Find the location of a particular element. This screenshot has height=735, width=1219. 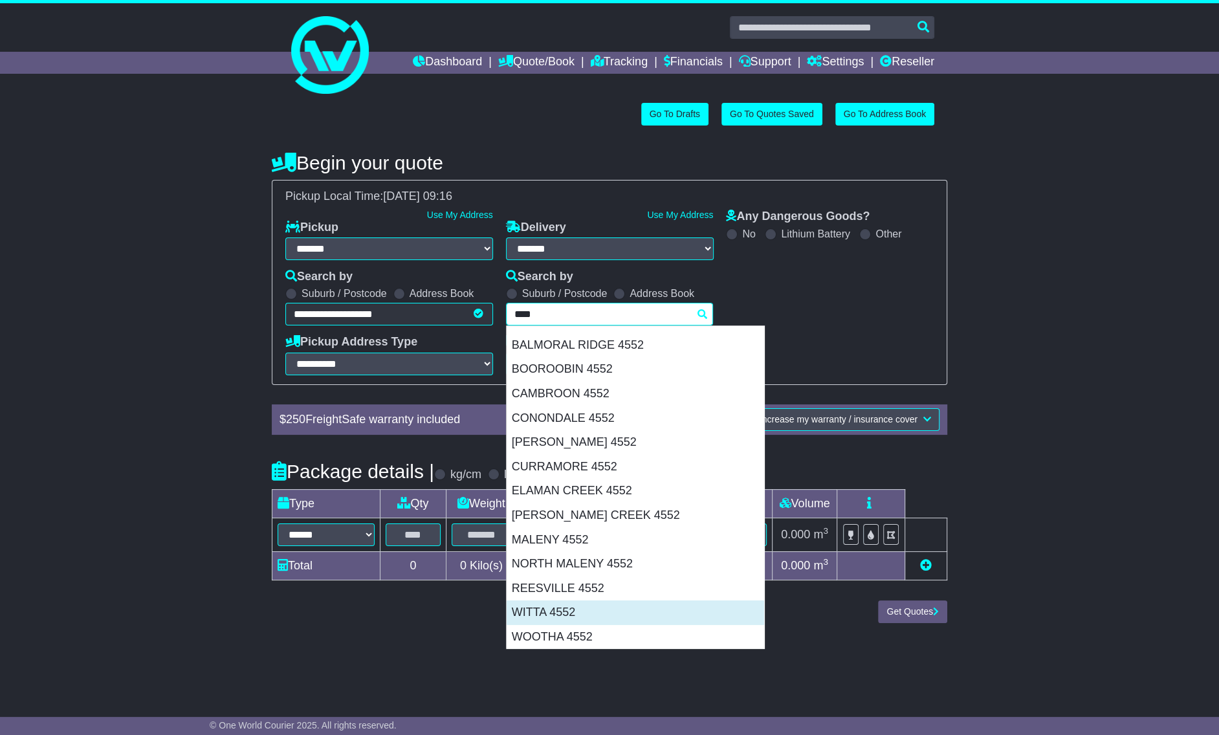

a: Go To Drafts is located at coordinates (675, 114).